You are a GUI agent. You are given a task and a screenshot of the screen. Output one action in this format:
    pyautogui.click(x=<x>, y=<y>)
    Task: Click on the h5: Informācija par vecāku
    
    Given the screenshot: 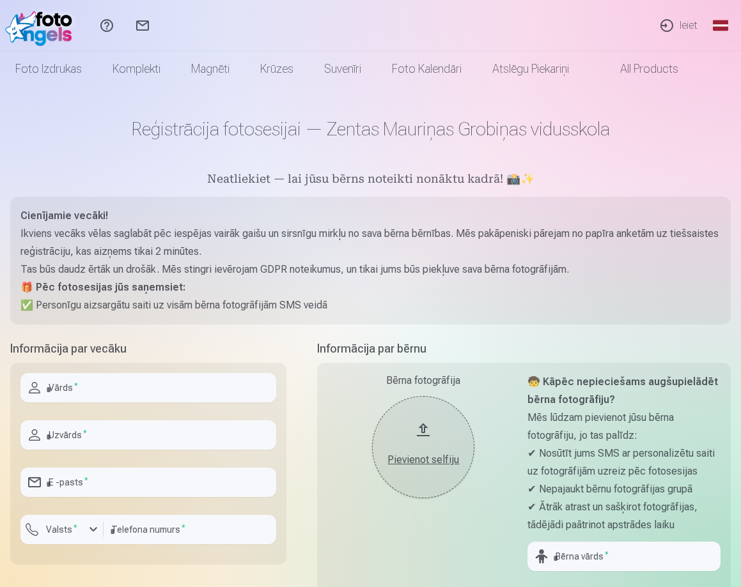 What is the action you would take?
    pyautogui.click(x=148, y=349)
    